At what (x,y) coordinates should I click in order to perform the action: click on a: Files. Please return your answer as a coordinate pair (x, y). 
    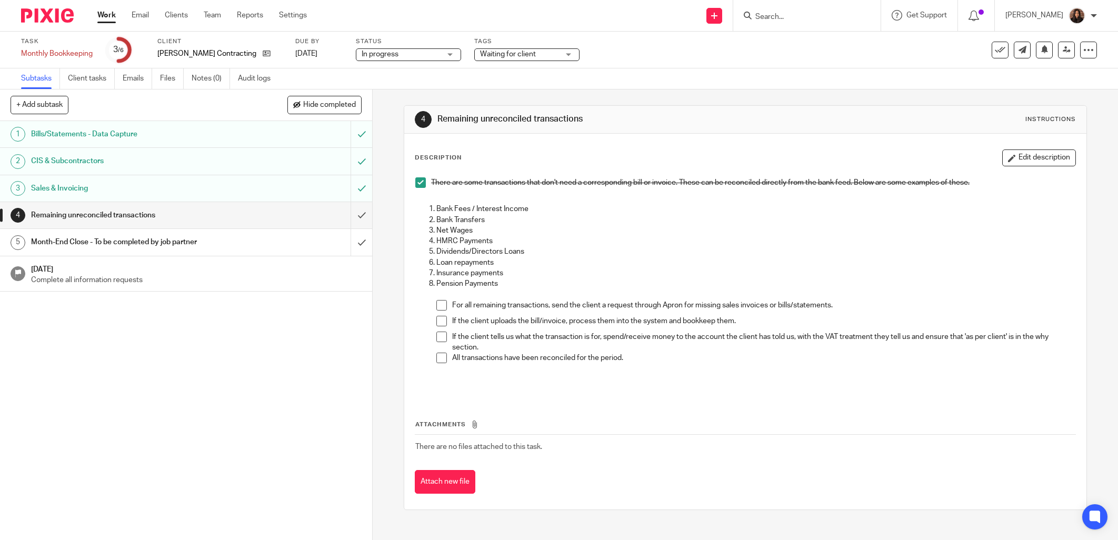
    Looking at the image, I should click on (172, 78).